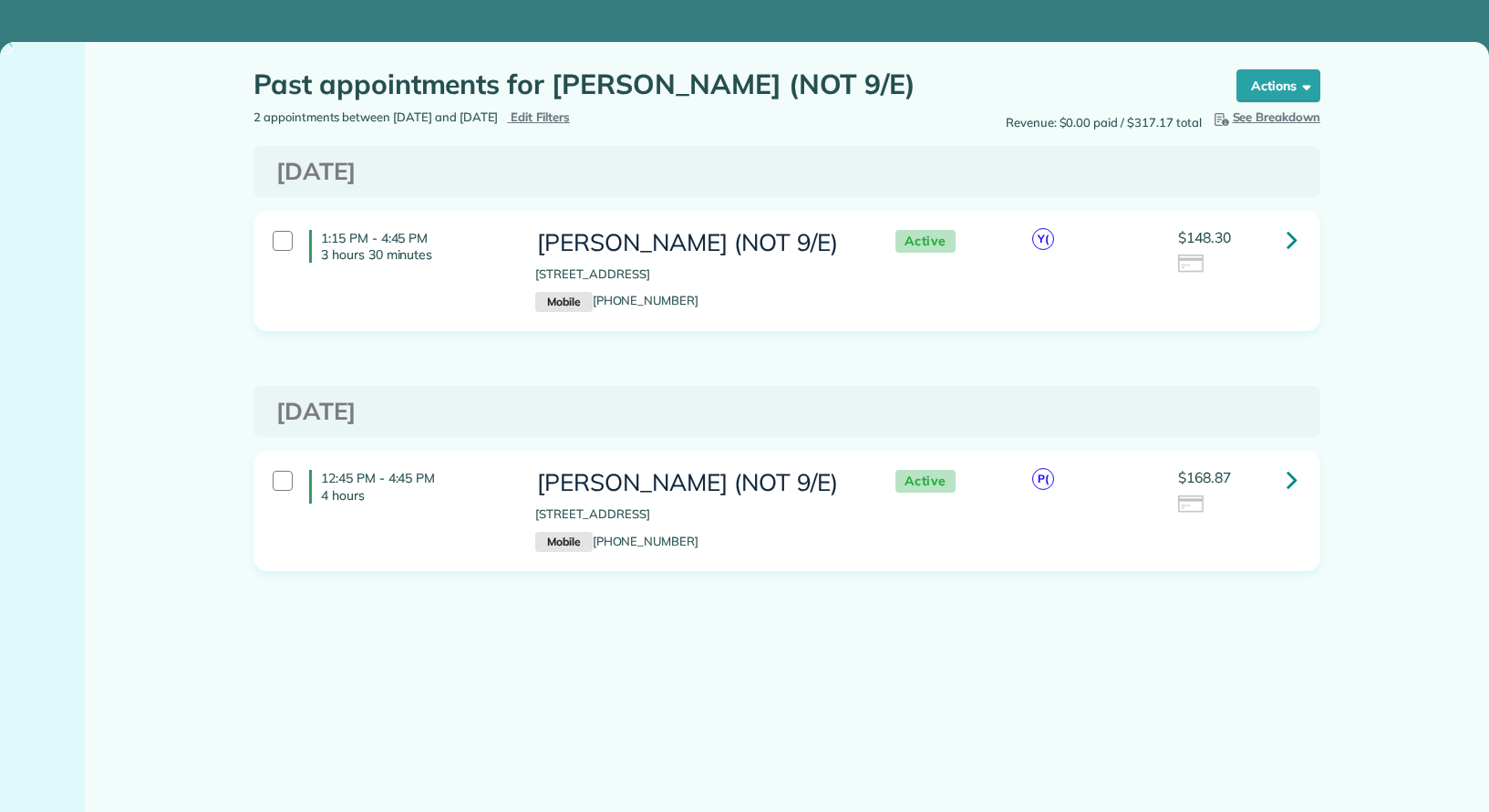 This screenshot has height=812, width=1489. Describe the element at coordinates (1043, 239) in the screenshot. I see `span: Y(` at that location.